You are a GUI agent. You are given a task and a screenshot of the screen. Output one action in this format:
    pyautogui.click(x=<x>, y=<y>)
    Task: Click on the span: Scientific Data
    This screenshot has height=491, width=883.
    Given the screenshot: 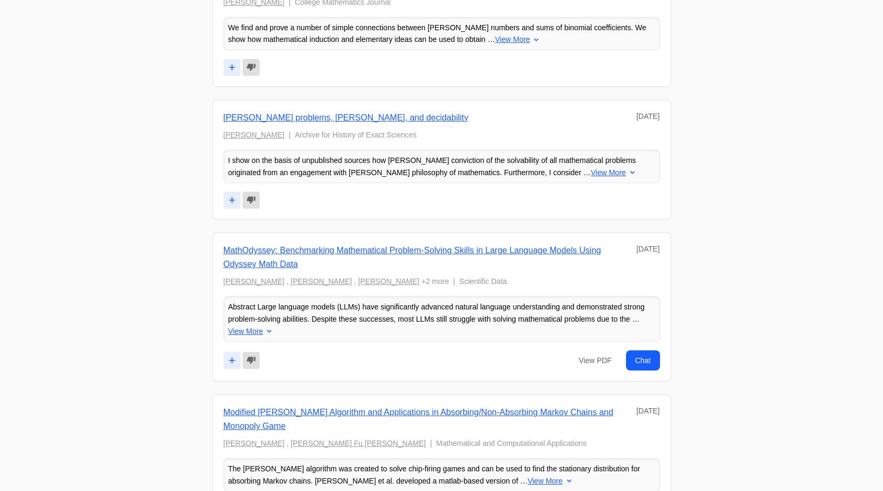 What is the action you would take?
    pyautogui.click(x=483, y=281)
    